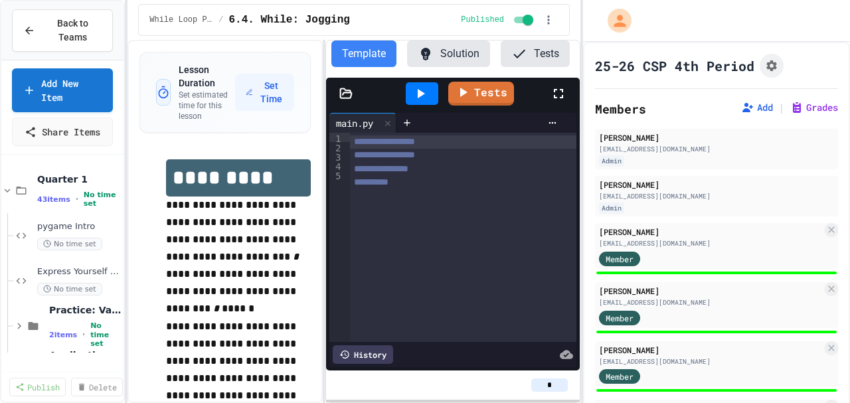  Describe the element at coordinates (364, 54) in the screenshot. I see `button: Template` at that location.